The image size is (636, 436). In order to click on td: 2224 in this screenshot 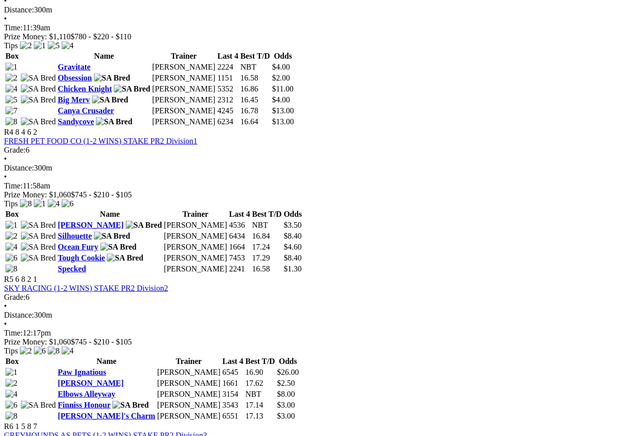, I will do `click(228, 67)`.